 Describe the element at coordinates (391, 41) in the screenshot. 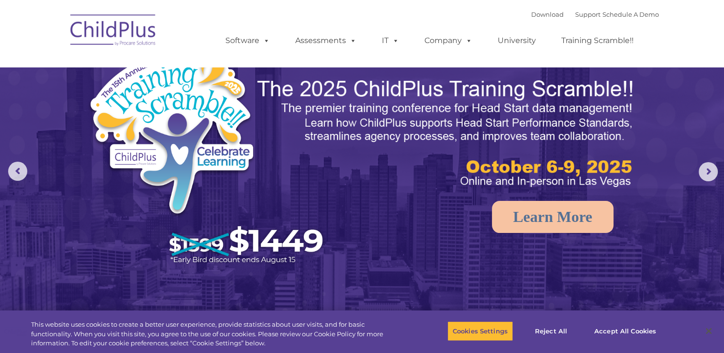

I see `a: IT` at that location.